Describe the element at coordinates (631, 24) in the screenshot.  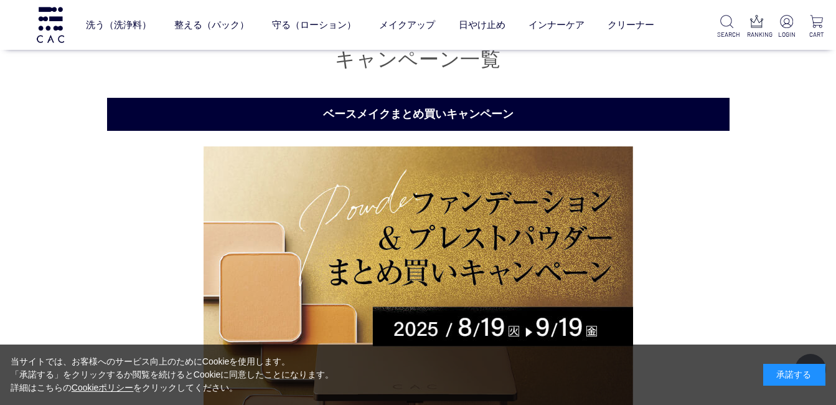
I see `a: クリーナー` at that location.